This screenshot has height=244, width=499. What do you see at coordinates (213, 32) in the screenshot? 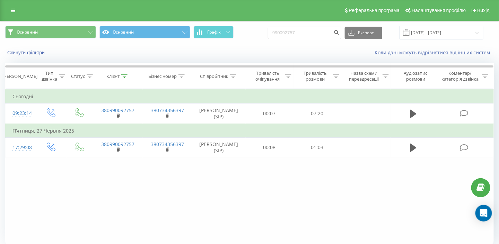
I see `button: Графік` at bounding box center [213, 32].